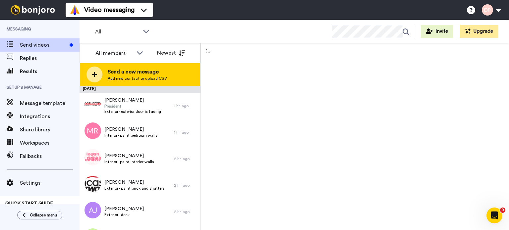 The height and width of the screenshot is (230, 509). I want to click on span: Results, so click(50, 72).